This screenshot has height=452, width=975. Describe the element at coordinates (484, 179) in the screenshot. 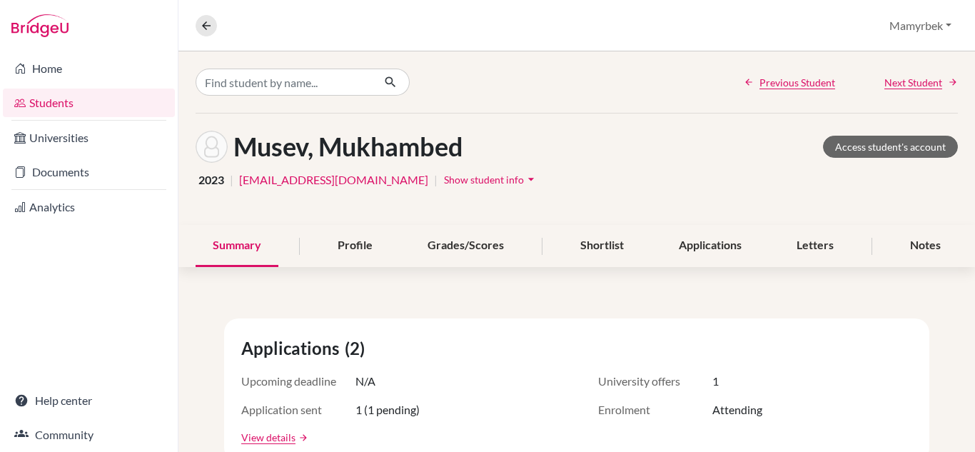

I see `span: Show student info` at that location.